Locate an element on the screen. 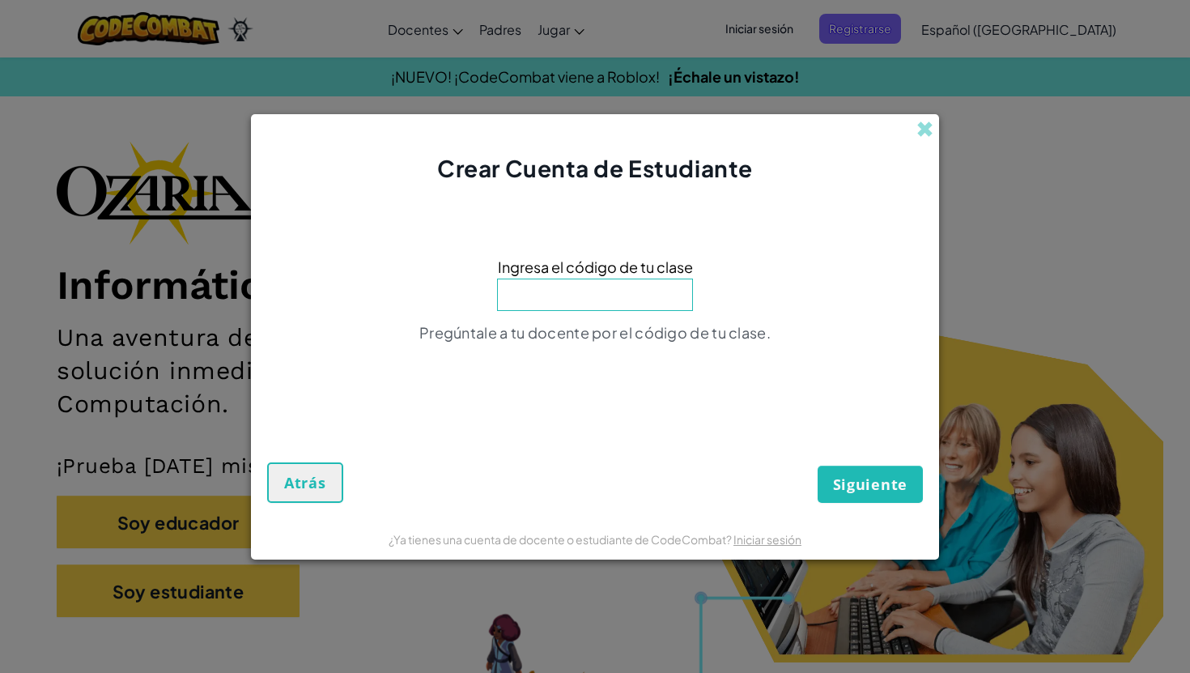 This screenshot has height=673, width=1190. font: Ingresa el código de tu clase is located at coordinates (595, 266).